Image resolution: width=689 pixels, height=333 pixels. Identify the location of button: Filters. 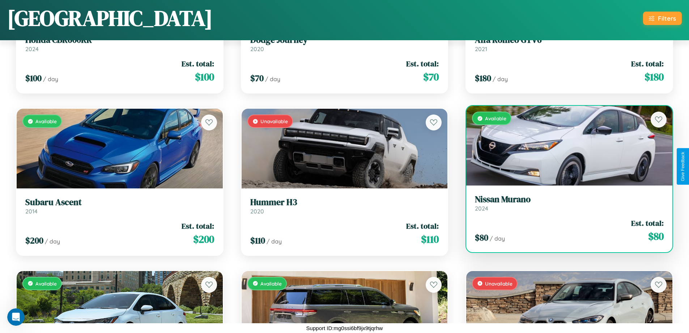
(663, 18).